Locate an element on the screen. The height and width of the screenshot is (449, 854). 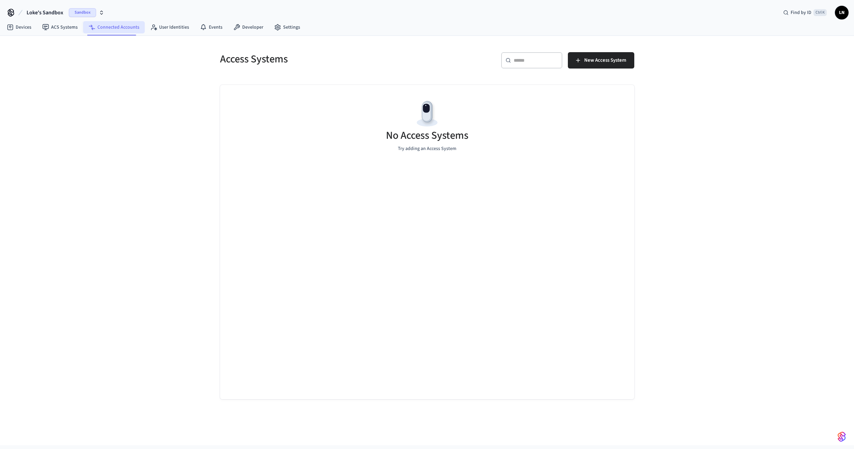
button: LN is located at coordinates (842, 13).